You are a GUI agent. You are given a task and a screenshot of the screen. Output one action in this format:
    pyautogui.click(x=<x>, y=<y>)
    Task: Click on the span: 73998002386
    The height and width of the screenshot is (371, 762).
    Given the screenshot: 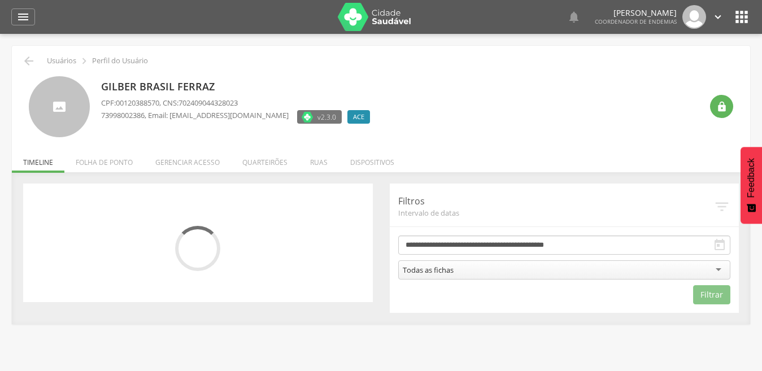 What is the action you would take?
    pyautogui.click(x=123, y=115)
    